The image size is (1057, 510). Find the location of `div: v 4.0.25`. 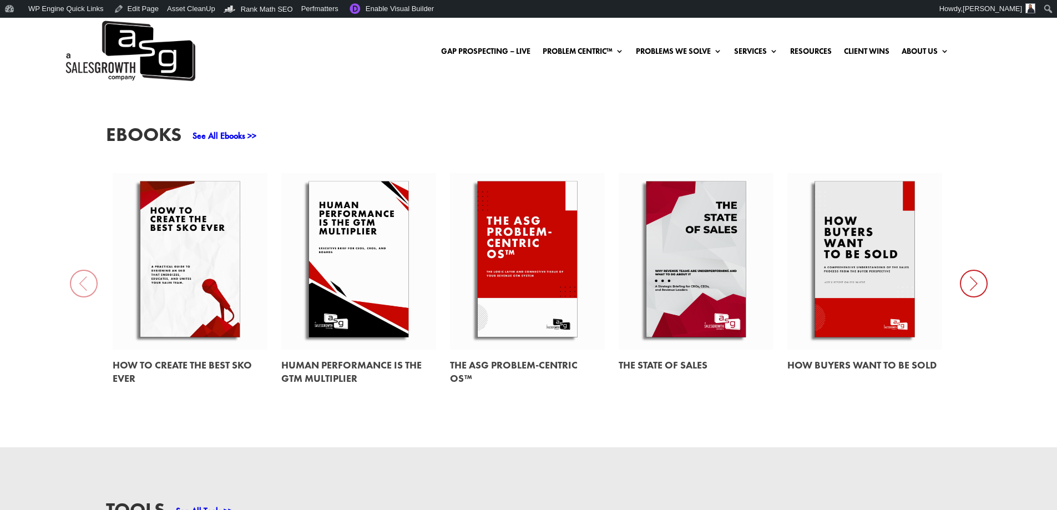

div: v 4.0.25 is located at coordinates (43, 22).